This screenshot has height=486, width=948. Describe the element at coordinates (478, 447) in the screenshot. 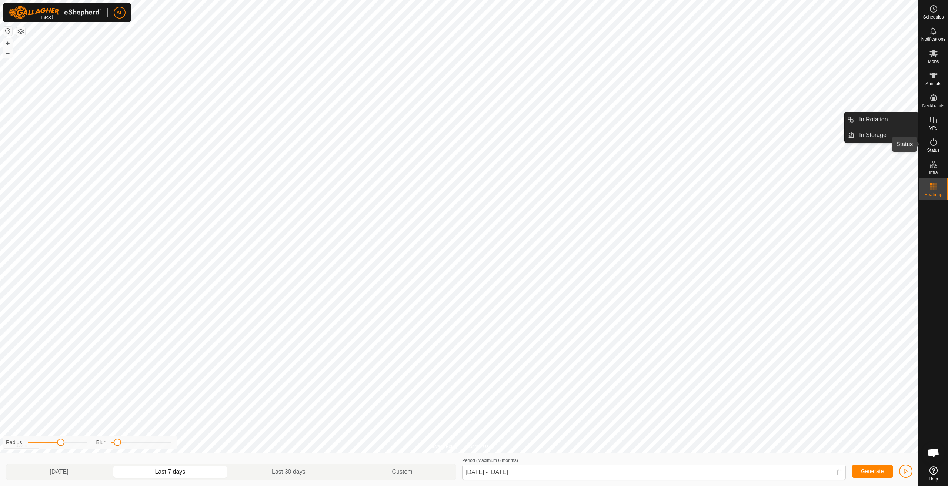

I see `a: Contact Us` at that location.